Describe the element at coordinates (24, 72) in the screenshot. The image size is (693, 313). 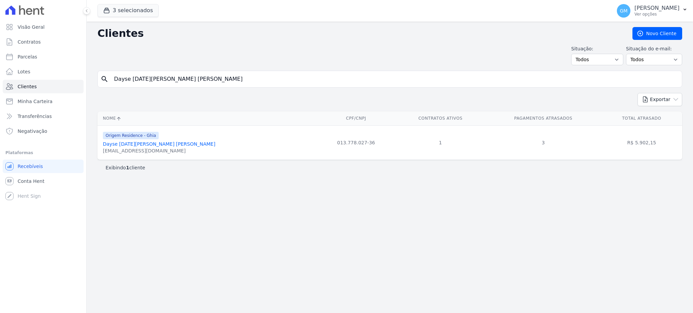
I see `span: Lotes` at that location.